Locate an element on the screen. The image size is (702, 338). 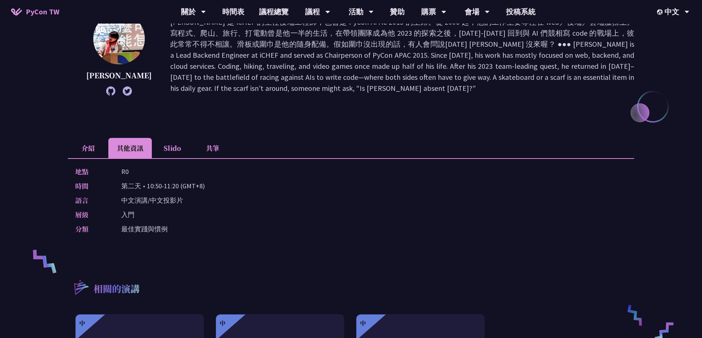
li: 介紹 is located at coordinates (88, 148).